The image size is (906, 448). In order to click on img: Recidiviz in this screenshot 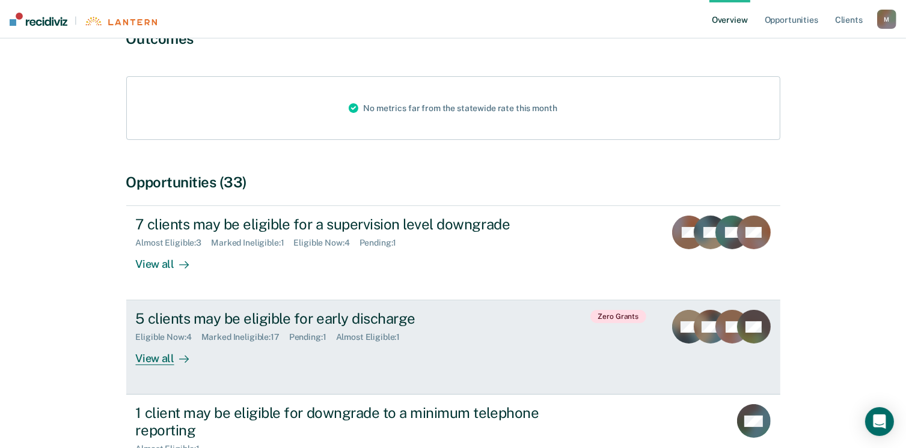, I will do `click(38, 19)`.